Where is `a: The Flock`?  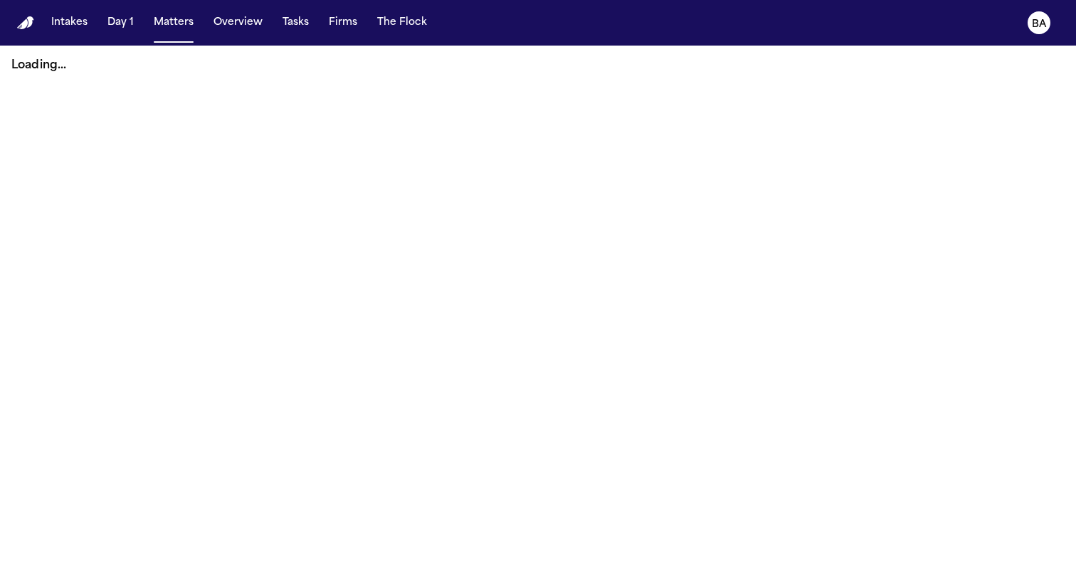
a: The Flock is located at coordinates (402, 23).